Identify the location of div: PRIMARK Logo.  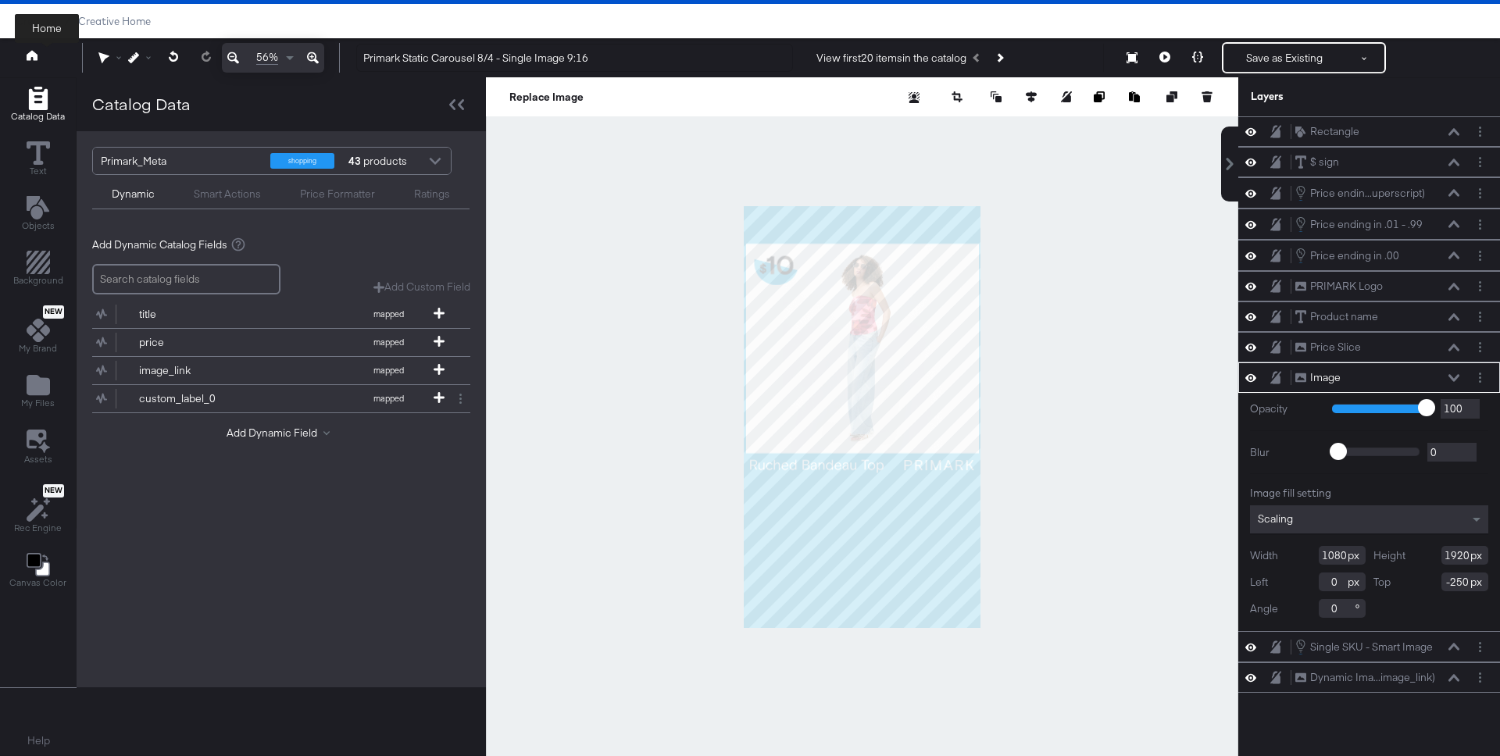
(1346, 286).